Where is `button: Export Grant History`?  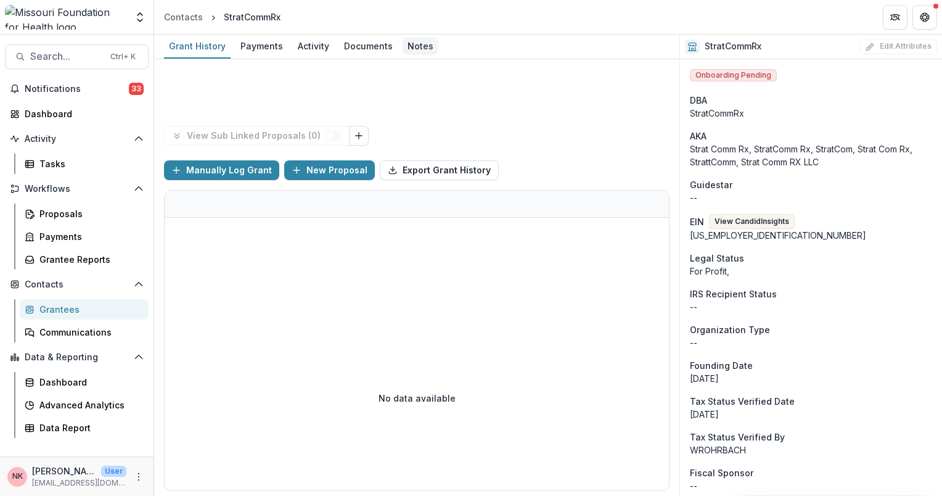 button: Export Grant History is located at coordinates (439, 170).